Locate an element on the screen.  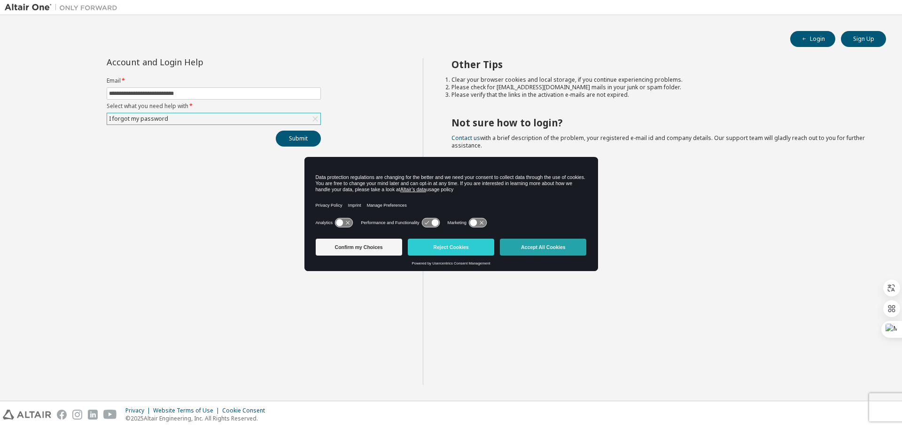
button: Login is located at coordinates (813, 39).